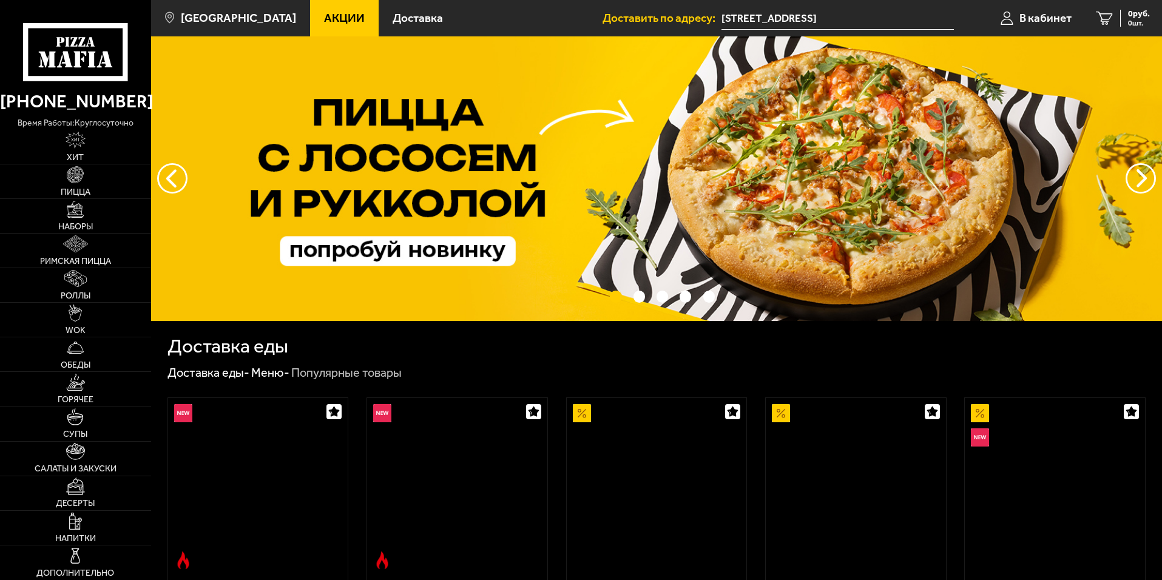 The image size is (1162, 580). I want to click on span: Пицца, so click(75, 192).